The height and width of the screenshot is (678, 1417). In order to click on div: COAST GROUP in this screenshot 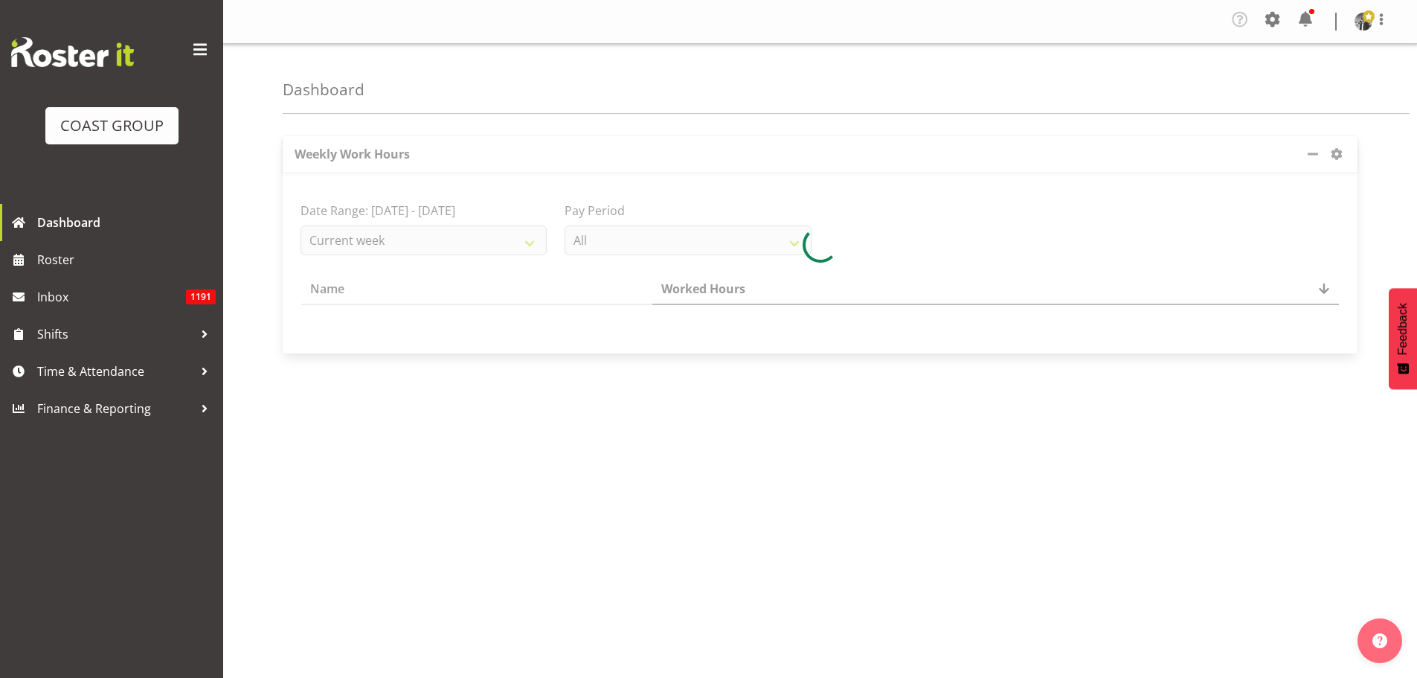, I will do `click(112, 126)`.